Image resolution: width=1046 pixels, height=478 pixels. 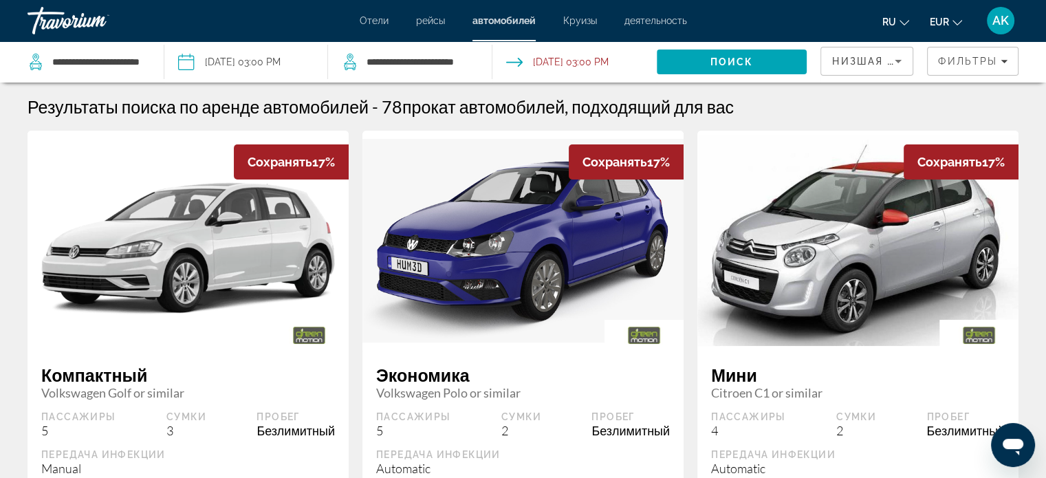 I want to click on div: 3, so click(x=186, y=430).